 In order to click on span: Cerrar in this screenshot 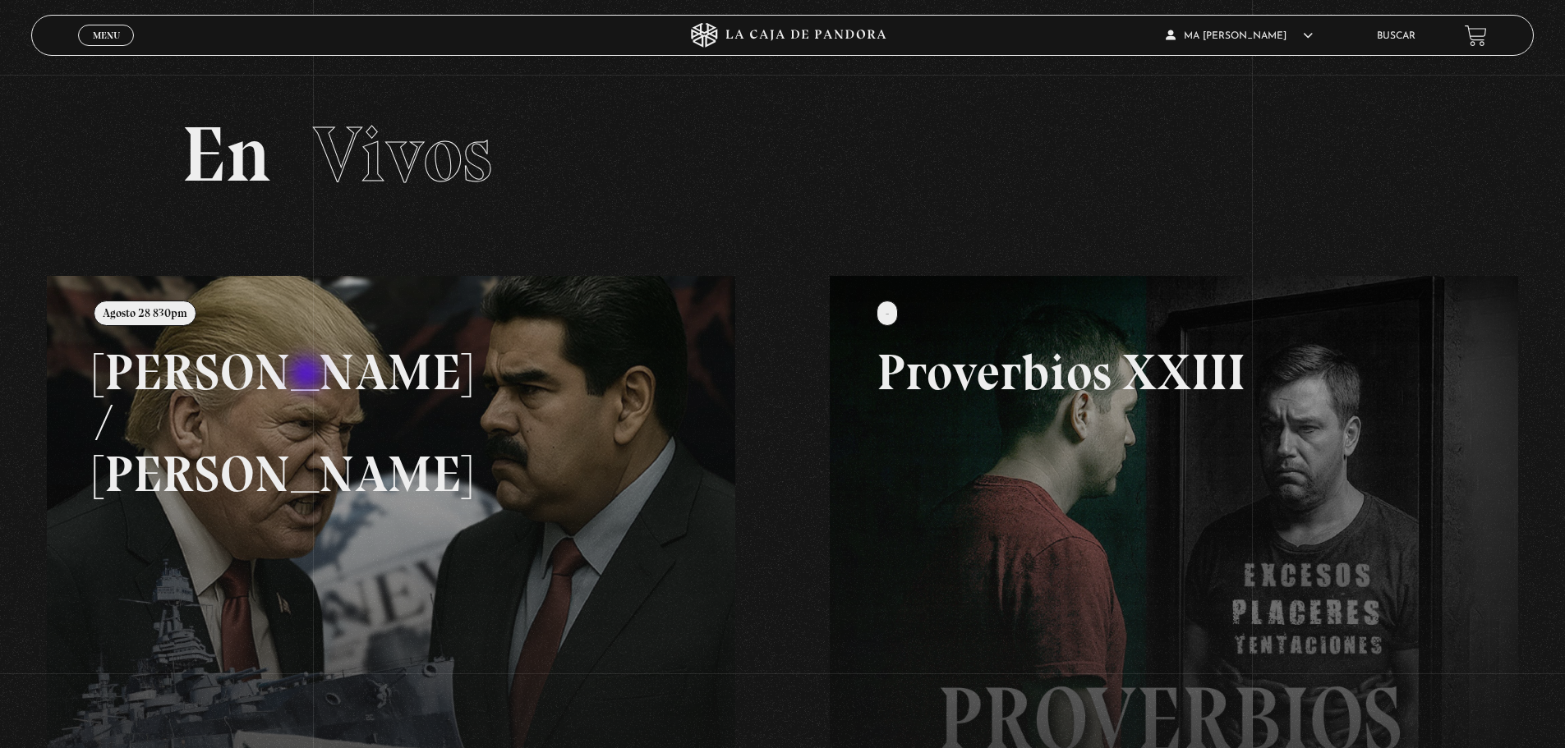, I will do `click(106, 50)`.